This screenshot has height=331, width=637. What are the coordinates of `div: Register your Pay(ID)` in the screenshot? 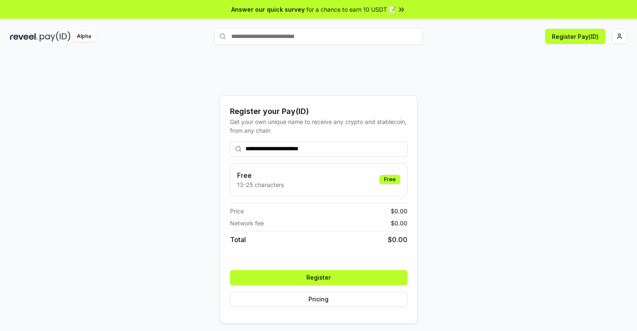 It's located at (319, 111).